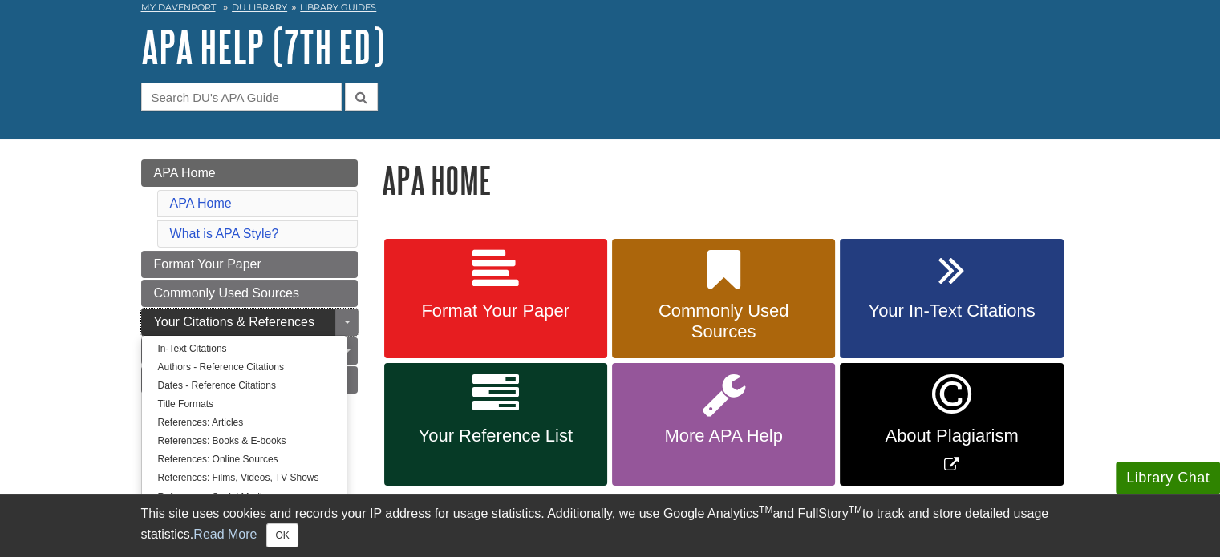 Image resolution: width=1220 pixels, height=557 pixels. What do you see at coordinates (244, 423) in the screenshot?
I see `a: References: Articles` at bounding box center [244, 423].